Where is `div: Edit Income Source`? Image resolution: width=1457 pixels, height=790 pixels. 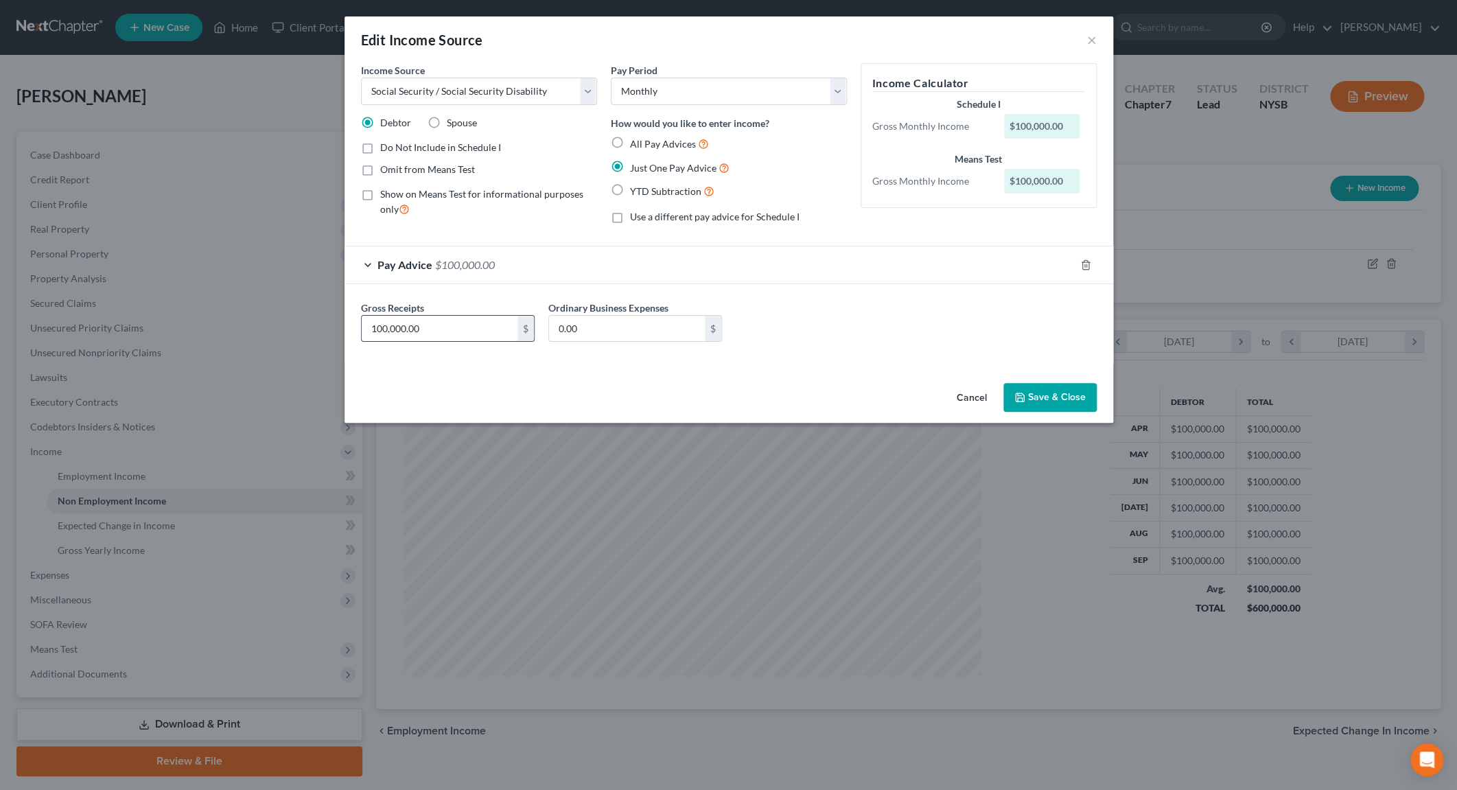 div: Edit Income Source is located at coordinates (422, 40).